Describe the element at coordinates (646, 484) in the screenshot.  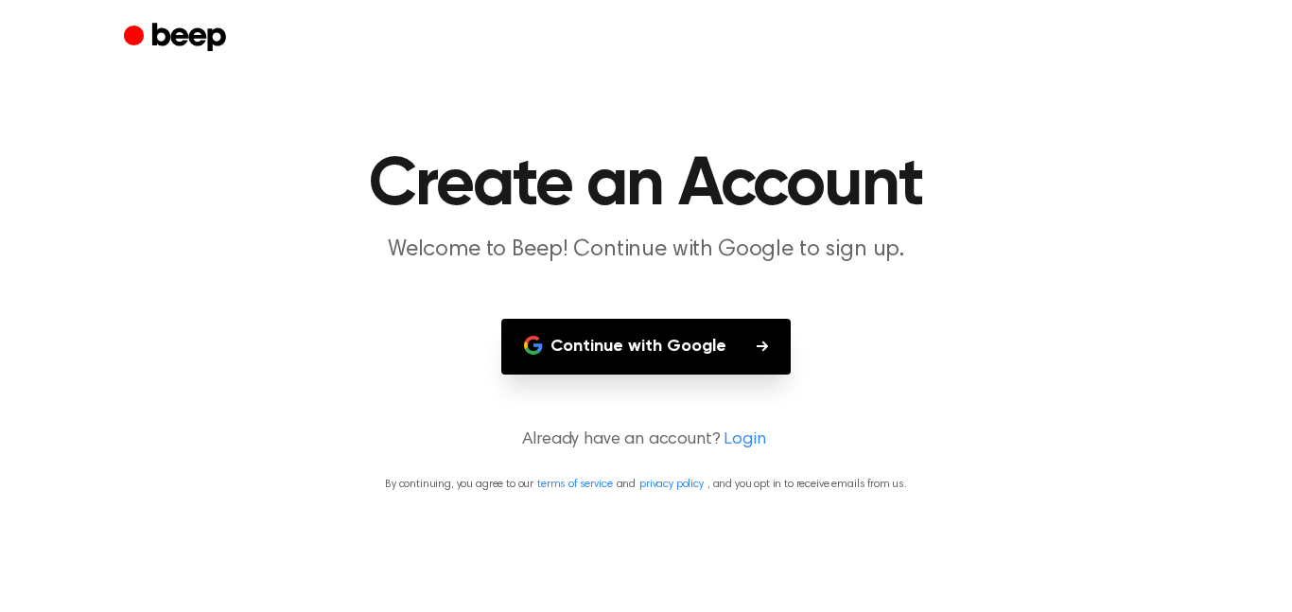
I see `p: By continuing, you agree to our and , and you opt in to receive emails from us.` at that location.